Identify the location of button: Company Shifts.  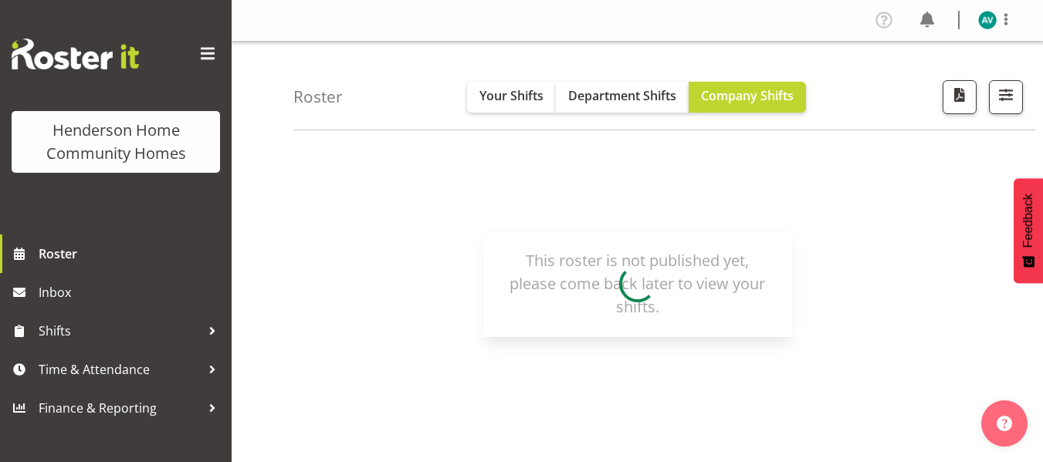
(747, 97).